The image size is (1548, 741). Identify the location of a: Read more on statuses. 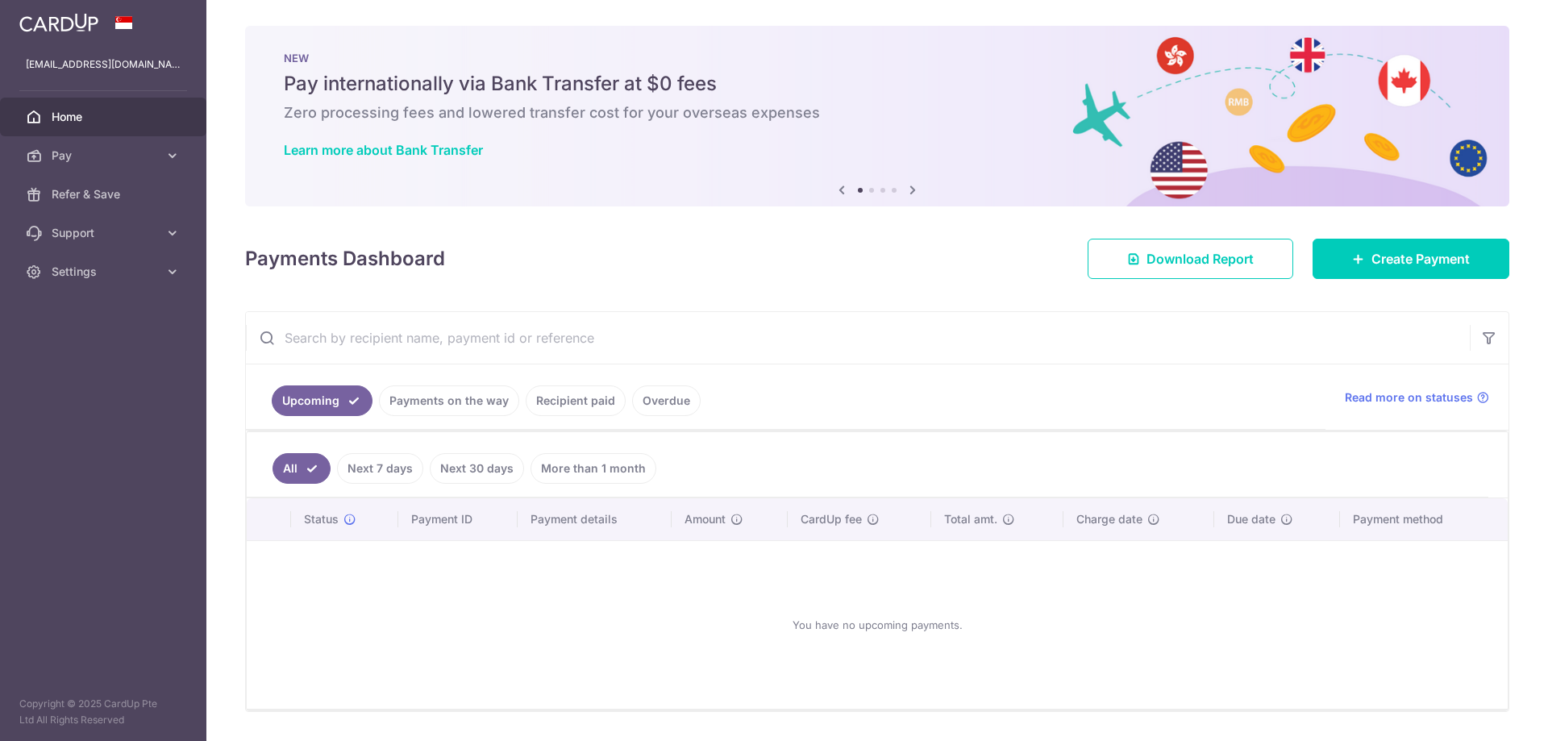
(1416, 397).